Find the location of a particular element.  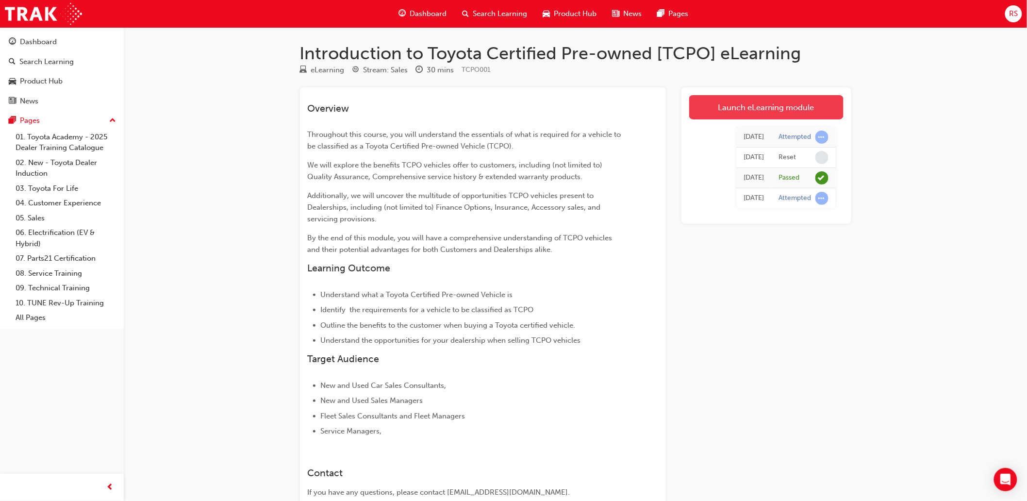

a: Dashboard is located at coordinates (62, 42).